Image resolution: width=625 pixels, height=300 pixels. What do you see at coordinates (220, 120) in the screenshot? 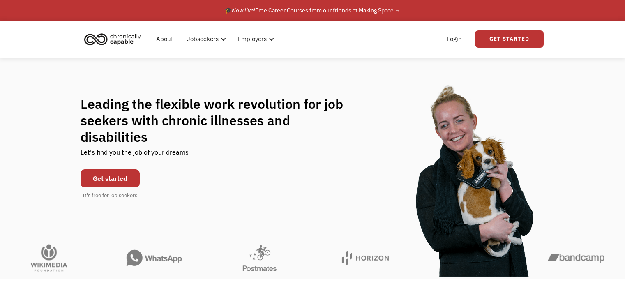
I see `h1: Leading the flexible work revolution for job seekers with chronic illnesses and disabilities` at bounding box center [220, 120].